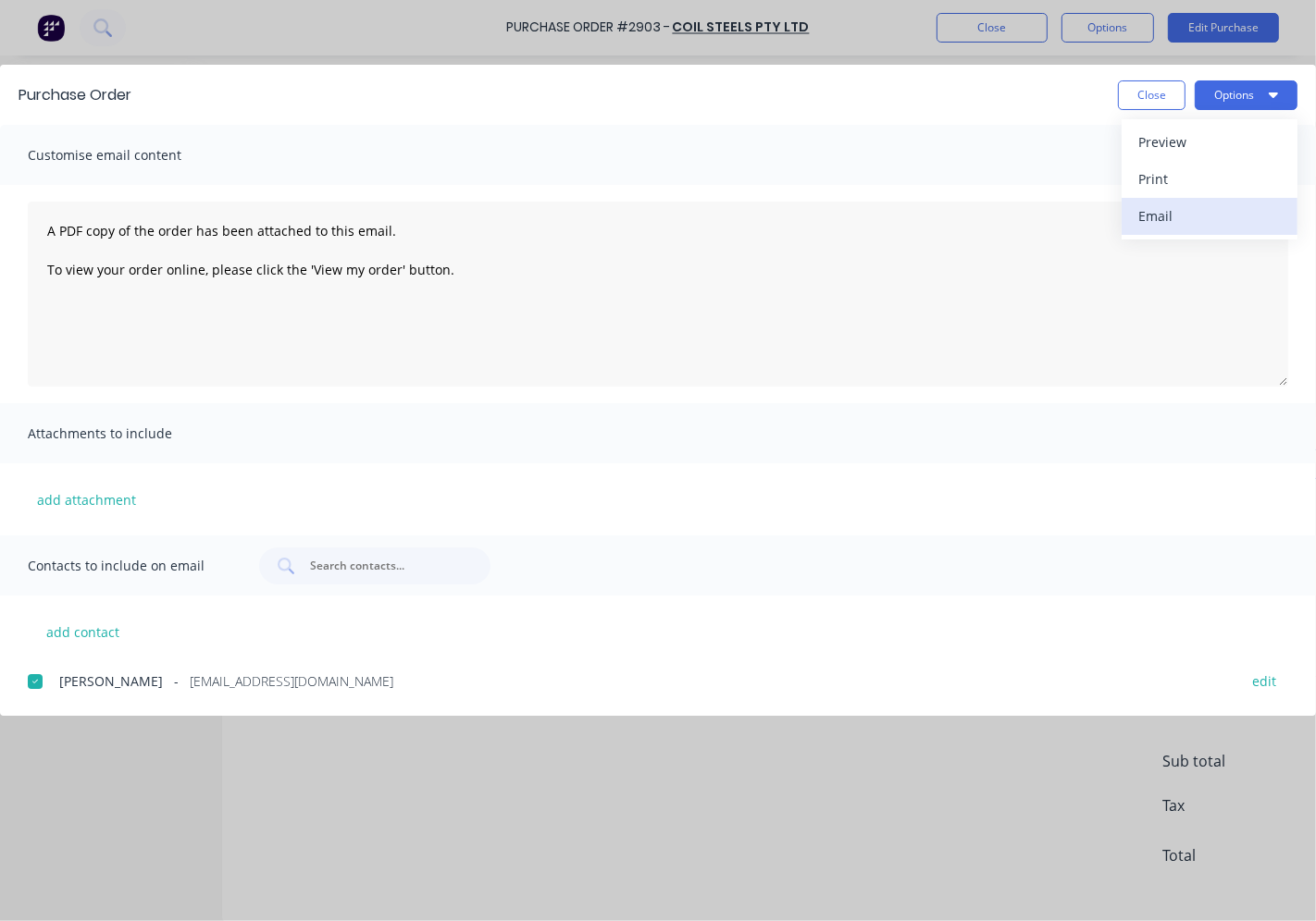 The width and height of the screenshot is (1316, 921). What do you see at coordinates (130, 434) in the screenshot?
I see `span: Attachments to include` at bounding box center [130, 434].